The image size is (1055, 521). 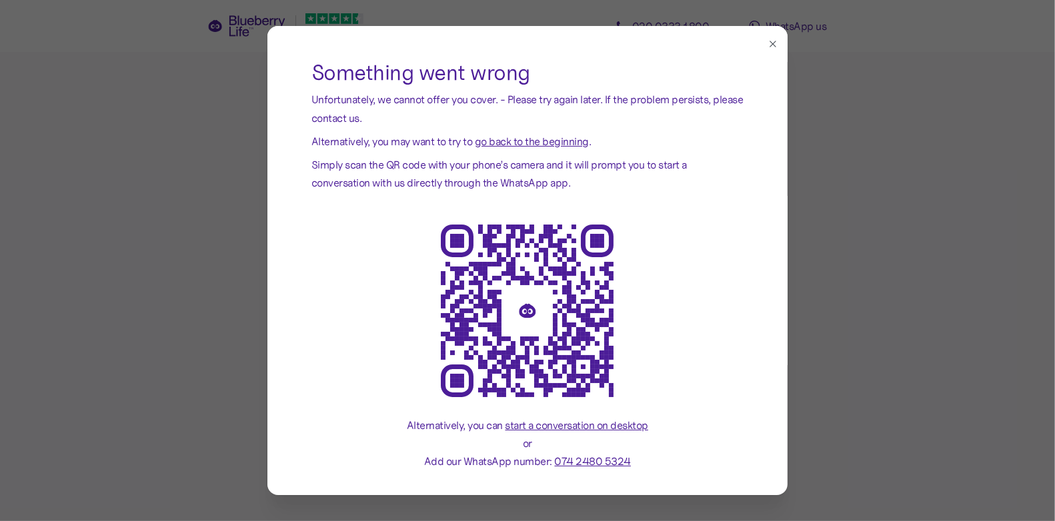 What do you see at coordinates (593, 461) in the screenshot?
I see `span: 074 2480 5324` at bounding box center [593, 461].